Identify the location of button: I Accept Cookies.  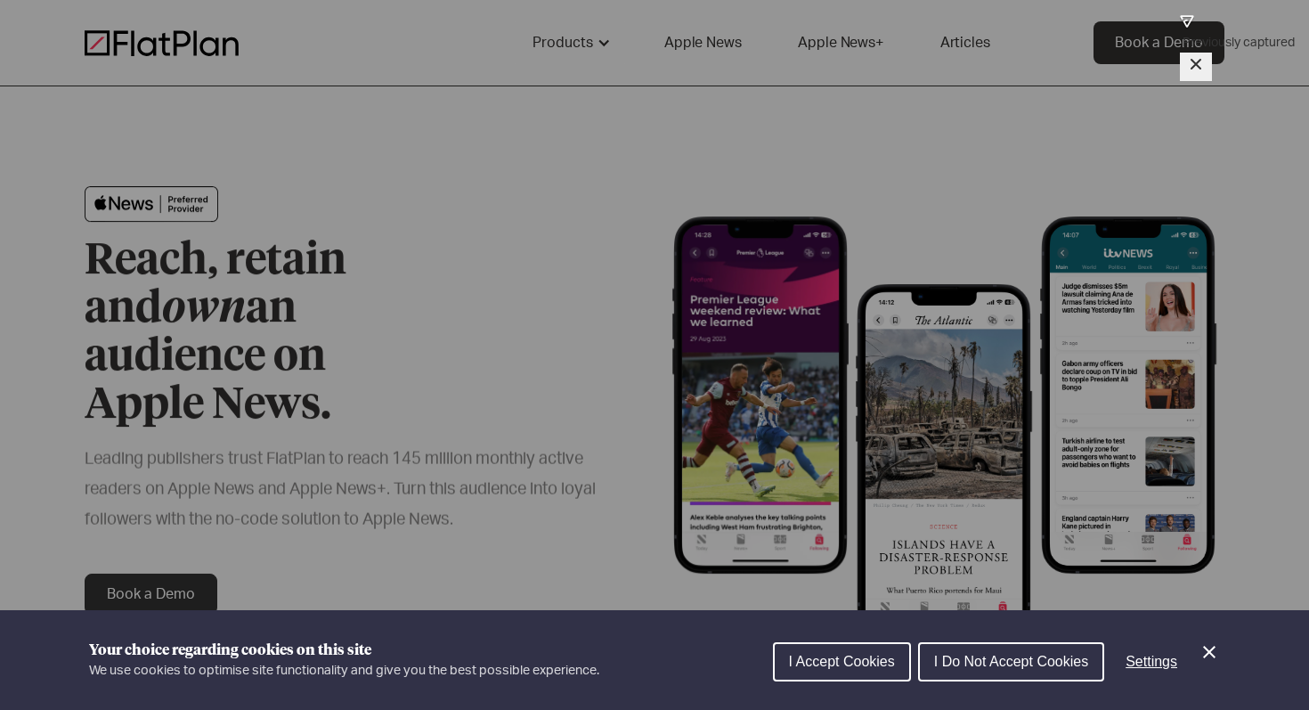
(841, 662).